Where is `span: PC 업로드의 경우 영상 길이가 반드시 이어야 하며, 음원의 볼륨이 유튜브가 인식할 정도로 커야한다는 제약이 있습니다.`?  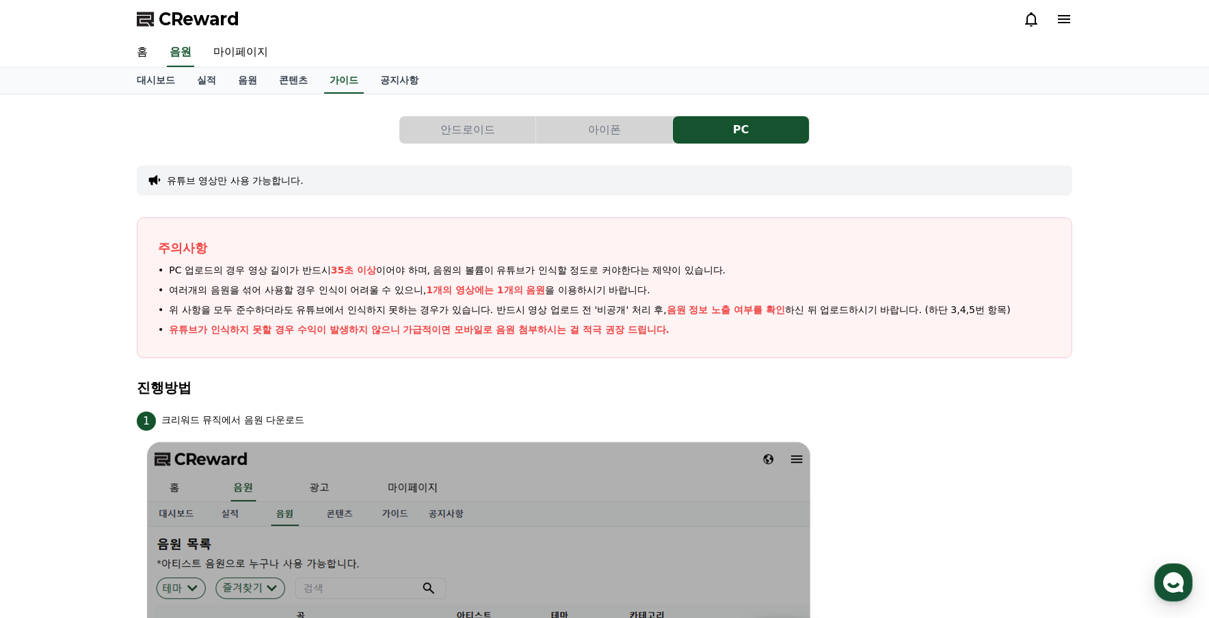
span: PC 업로드의 경우 영상 길이가 반드시 이어야 하며, 음원의 볼륨이 유튜브가 인식할 정도로 커야한다는 제약이 있습니다. is located at coordinates (447, 270).